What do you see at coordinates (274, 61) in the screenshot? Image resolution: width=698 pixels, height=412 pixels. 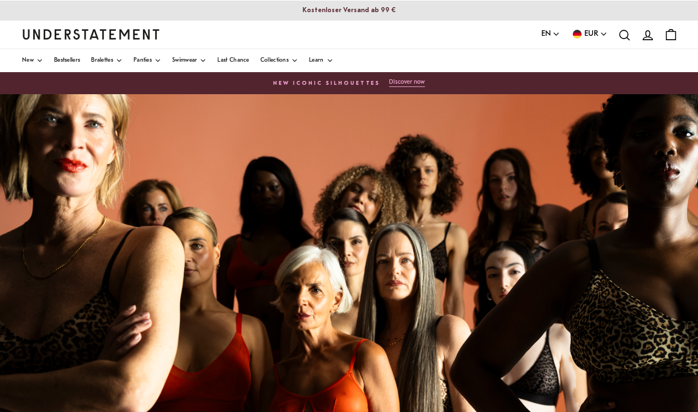 I see `span: Collections` at bounding box center [274, 61].